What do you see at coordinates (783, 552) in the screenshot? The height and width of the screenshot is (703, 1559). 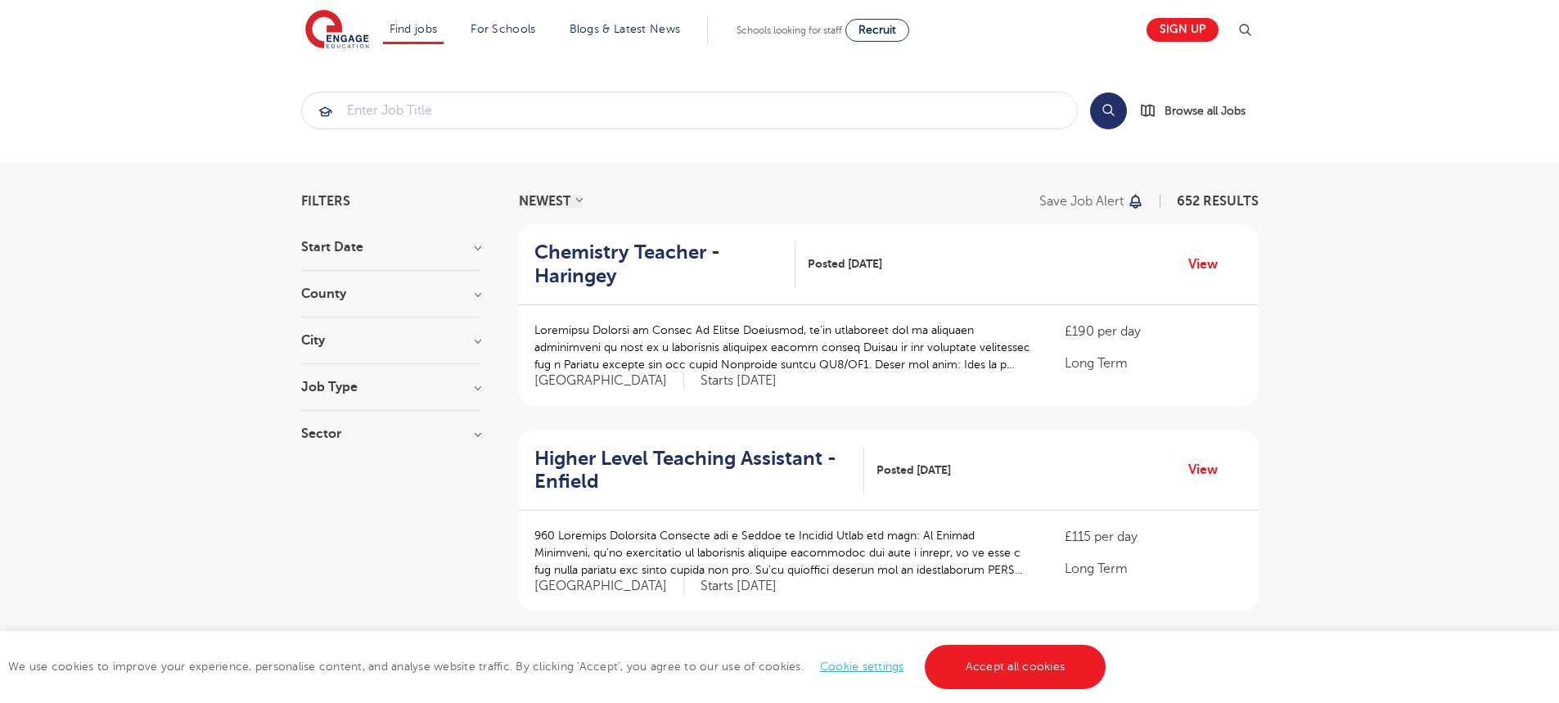 I see `p: 960 Loremips Dolorsita Consecte adi e Seddoe te Incidid Utlab etd magn: Al Enimad Minimveni, qu’n...` at bounding box center [783, 552].